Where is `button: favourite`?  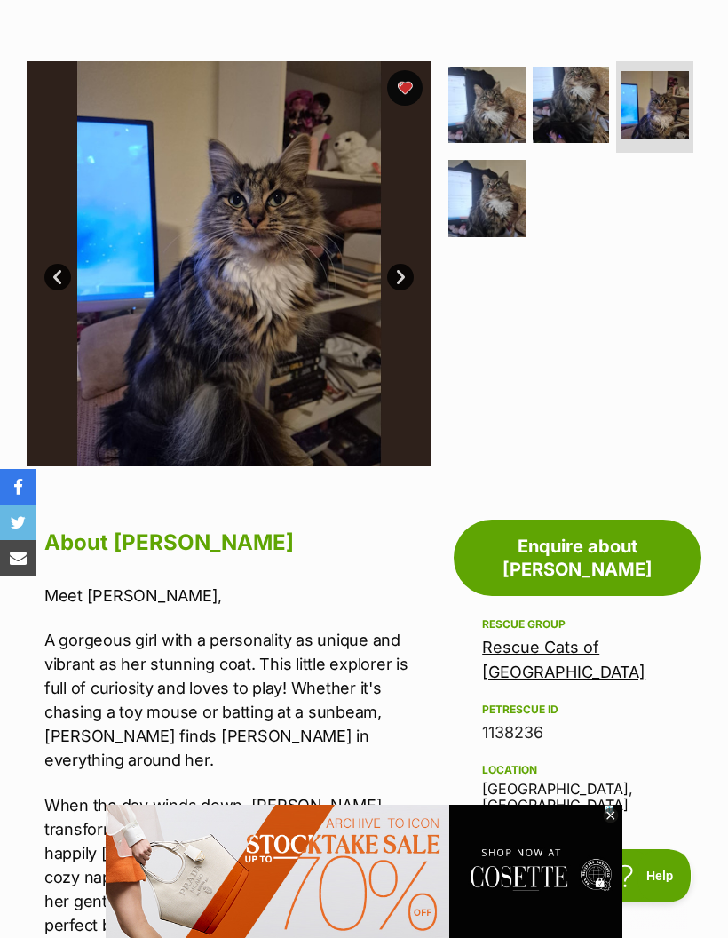
button: favourite is located at coordinates (405, 88).